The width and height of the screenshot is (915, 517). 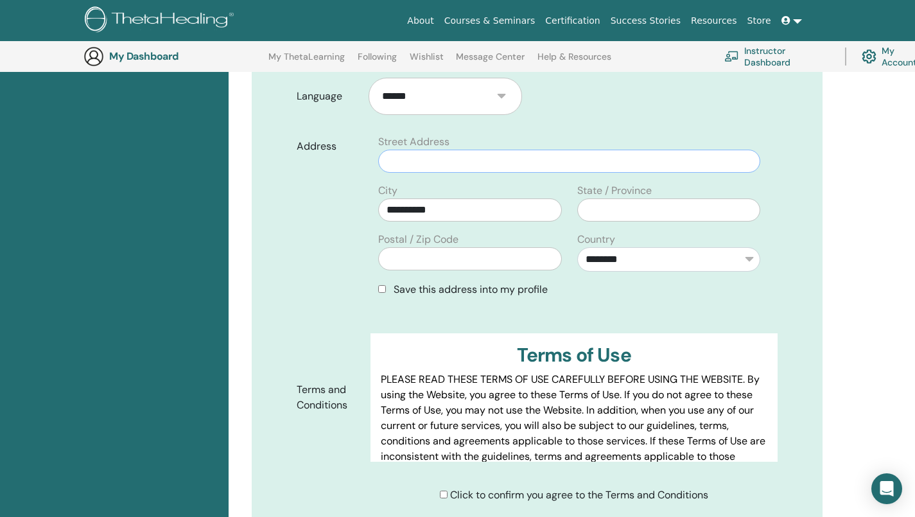 I want to click on h3: My Dashboard, so click(x=173, y=56).